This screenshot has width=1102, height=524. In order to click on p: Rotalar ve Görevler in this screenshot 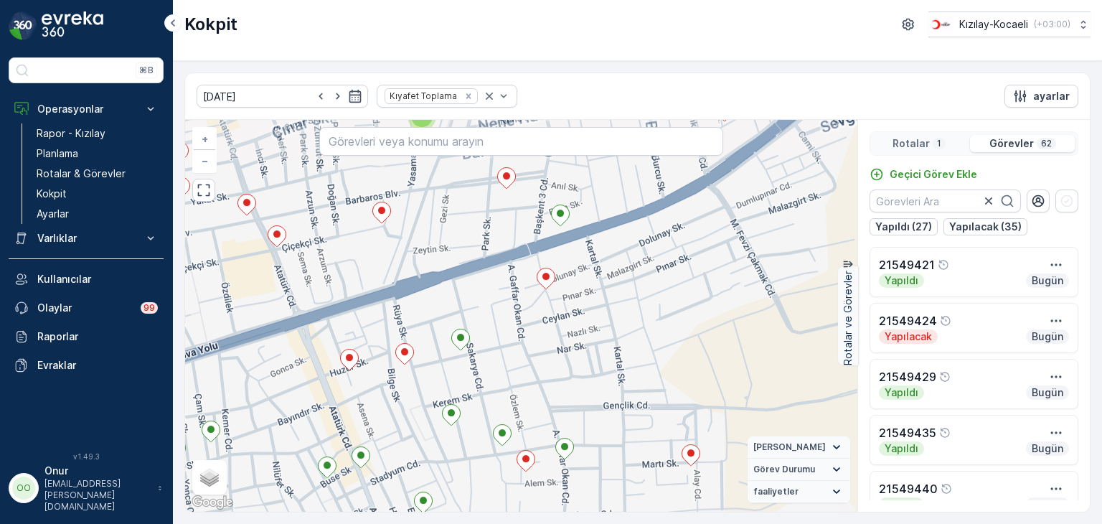, I will do `click(848, 318)`.